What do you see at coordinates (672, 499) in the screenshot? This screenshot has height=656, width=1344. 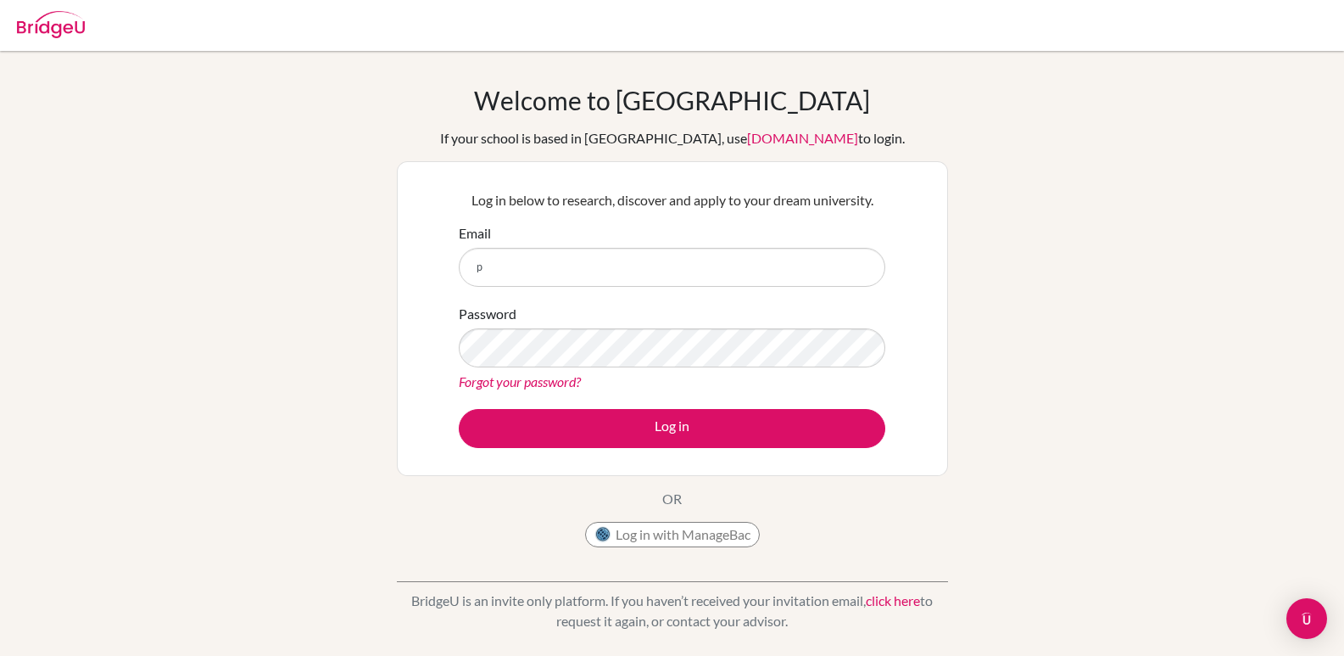 I see `p: OR` at bounding box center [672, 499].